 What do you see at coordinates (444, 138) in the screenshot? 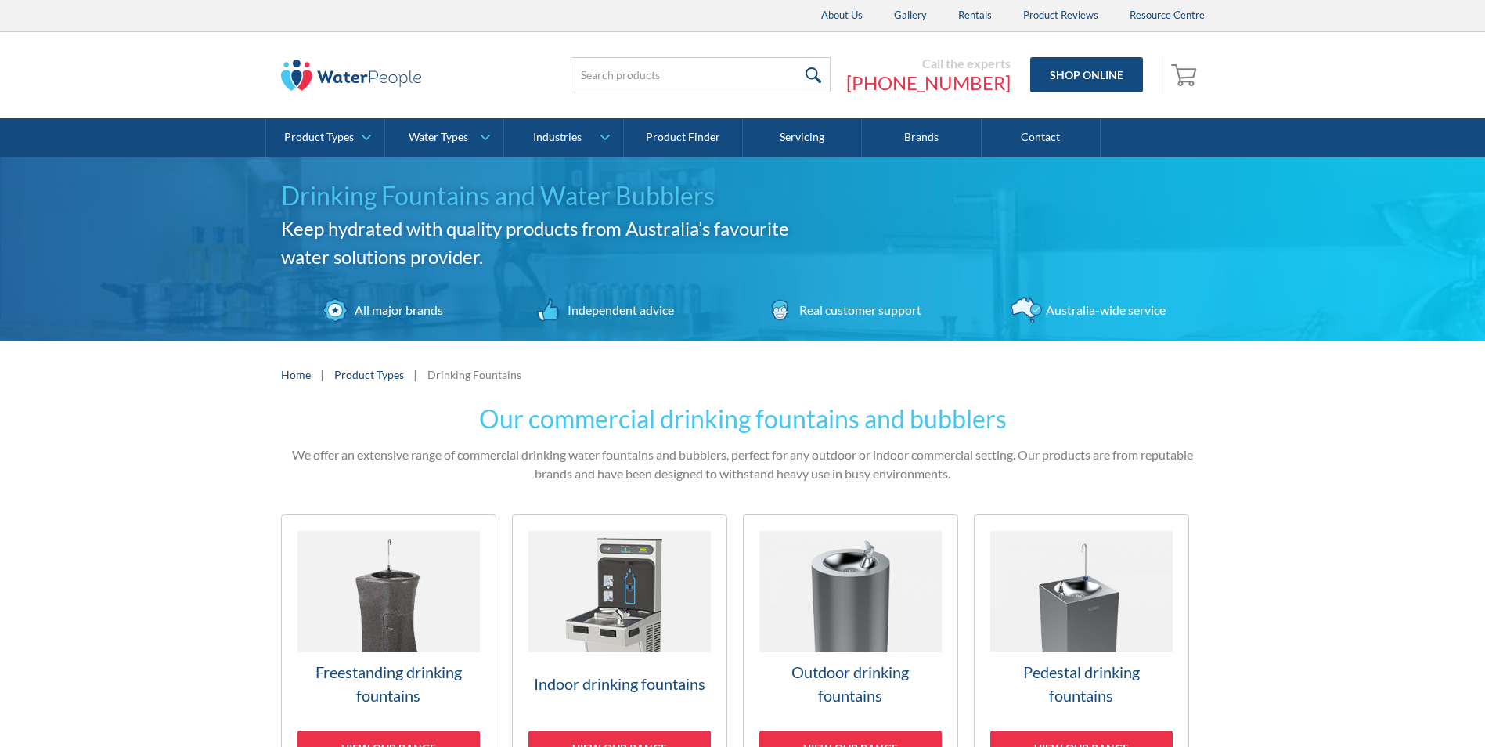
I see `a: Water Types` at bounding box center [444, 138].